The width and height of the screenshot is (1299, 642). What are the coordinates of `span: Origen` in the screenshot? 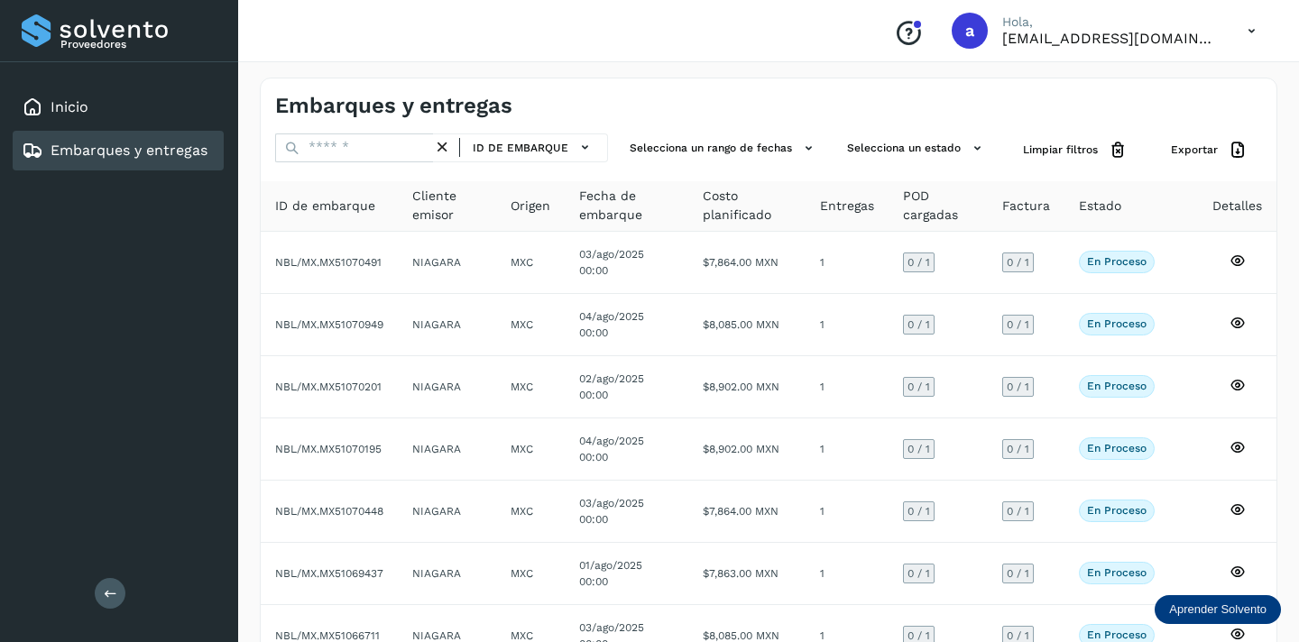 It's located at (530, 206).